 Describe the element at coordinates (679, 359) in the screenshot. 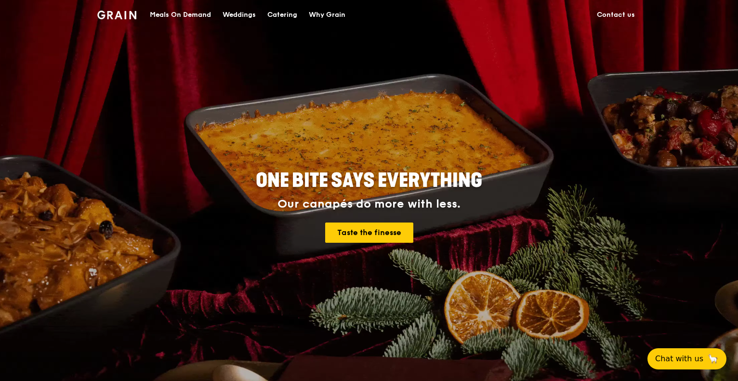

I see `span: Chat with us` at that location.